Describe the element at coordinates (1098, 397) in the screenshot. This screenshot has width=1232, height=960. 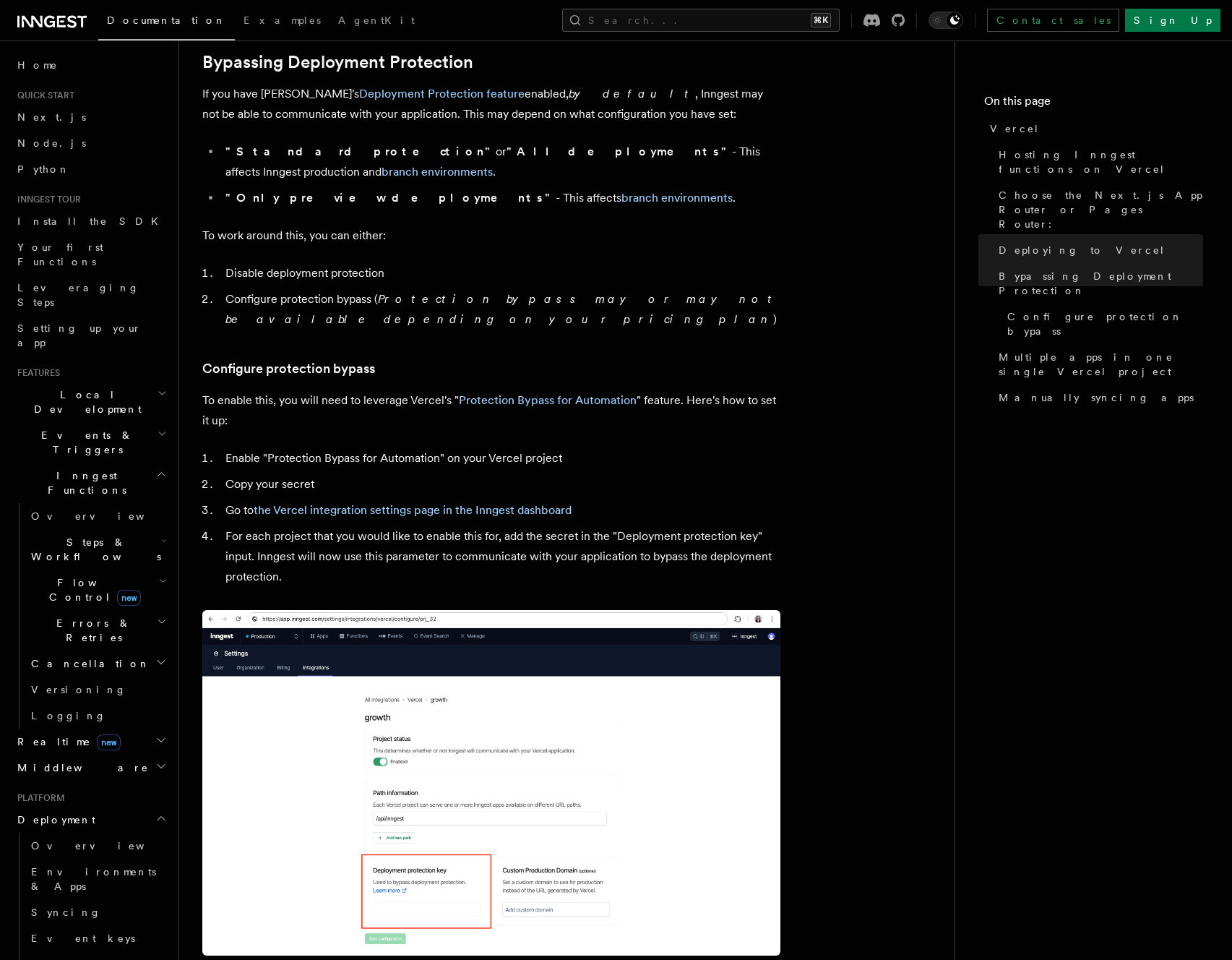
I see `a: Manually syncing apps` at that location.